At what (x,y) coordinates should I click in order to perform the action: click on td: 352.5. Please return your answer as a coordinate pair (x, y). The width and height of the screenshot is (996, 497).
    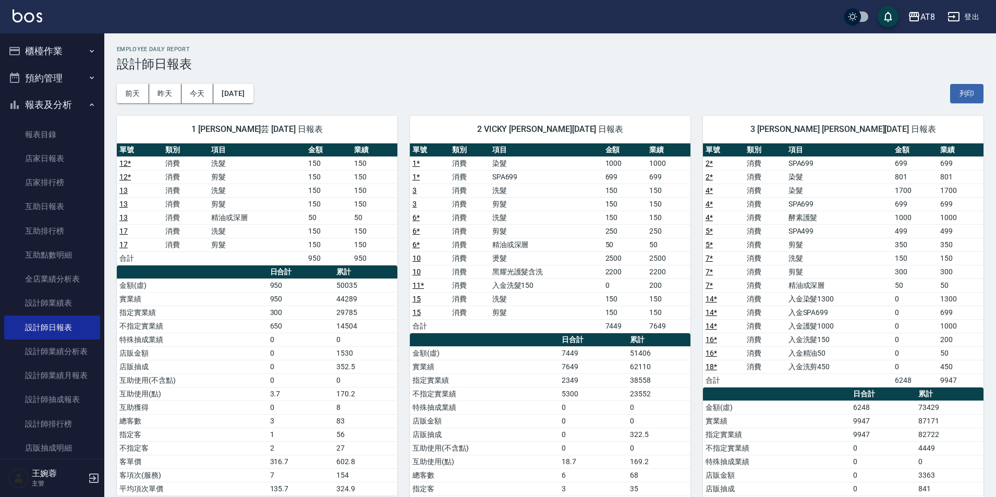
    Looking at the image, I should click on (365, 366).